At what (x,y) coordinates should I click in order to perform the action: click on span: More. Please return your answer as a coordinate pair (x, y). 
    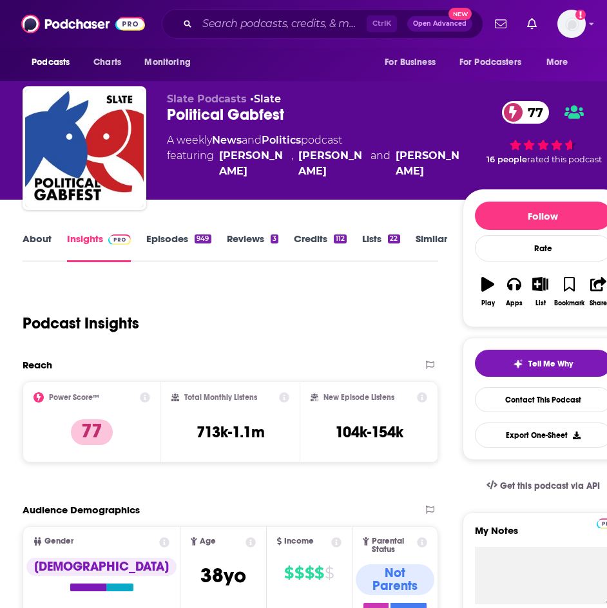
    Looking at the image, I should click on (557, 63).